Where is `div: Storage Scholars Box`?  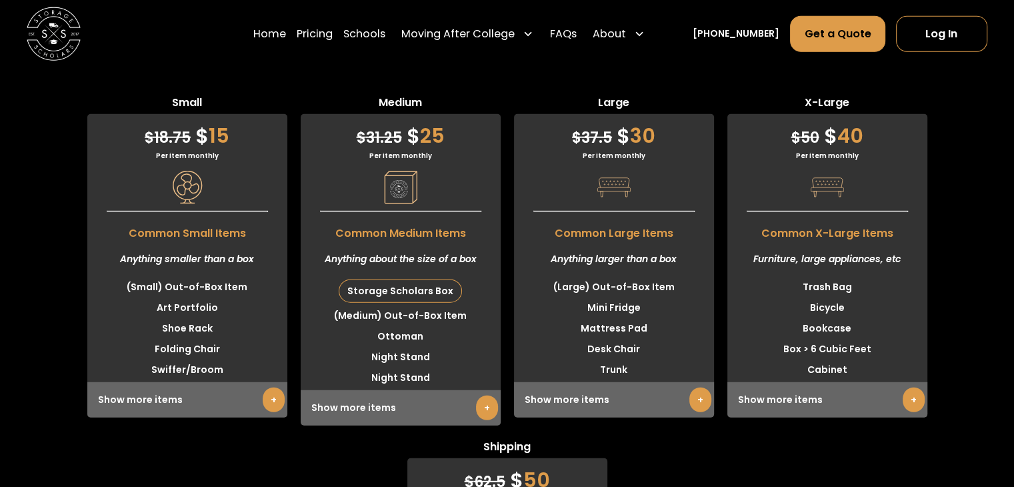
div: Storage Scholars Box is located at coordinates (400, 291).